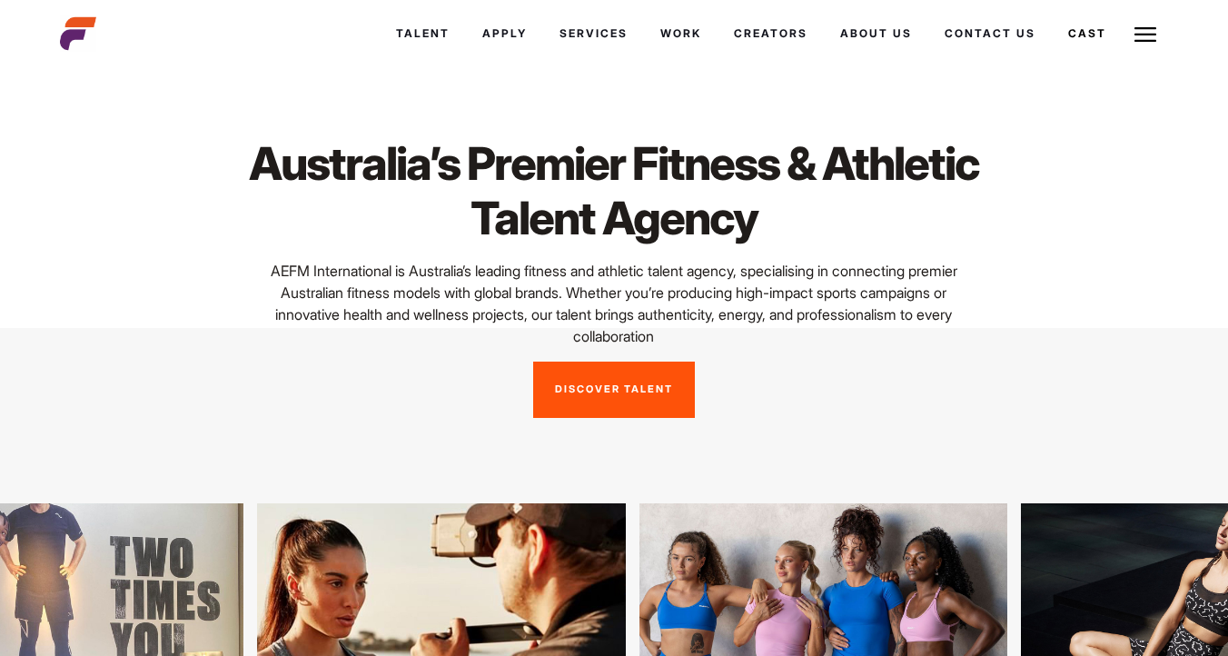  I want to click on p: AEFM International is Australia’s leading fitness and athletic talent agency, specialising in con..., so click(613, 303).